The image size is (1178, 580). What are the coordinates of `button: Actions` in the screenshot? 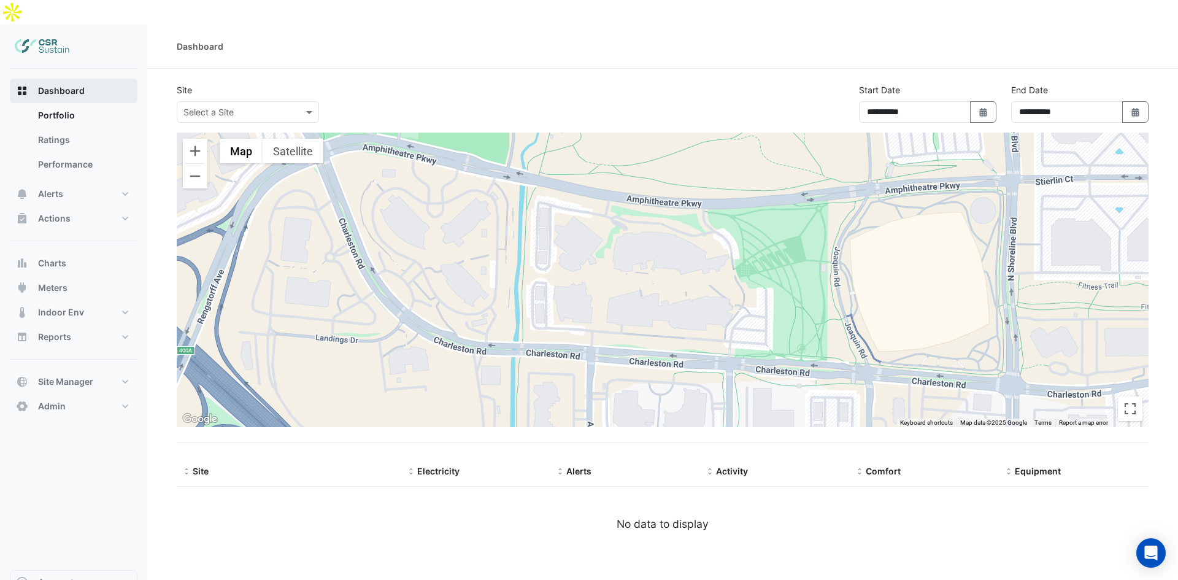 It's located at (74, 218).